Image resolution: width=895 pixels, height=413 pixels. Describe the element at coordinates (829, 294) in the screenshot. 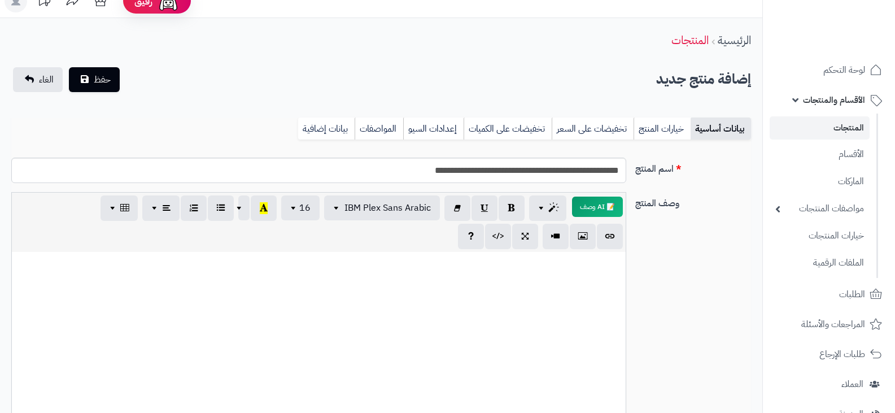

I see `a: الطلبات` at that location.